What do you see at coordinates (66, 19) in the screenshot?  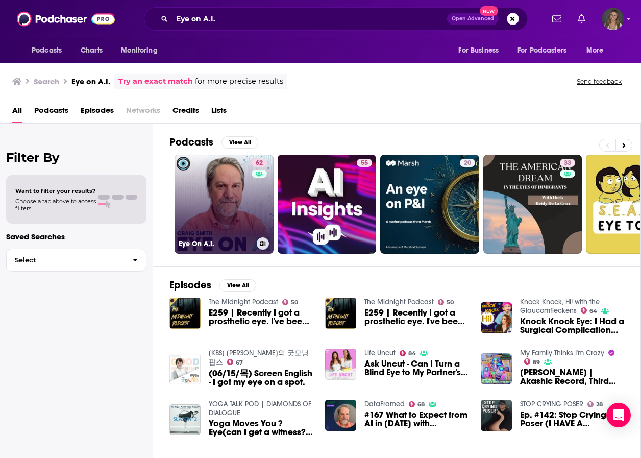 I see `a: Podchaser - Follow, Share and Rate Podcasts` at bounding box center [66, 19].